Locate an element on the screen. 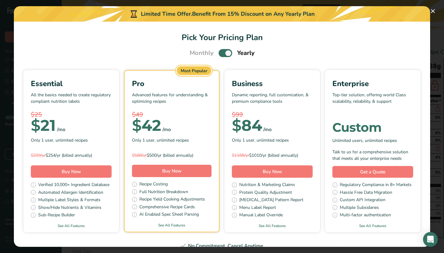 The width and height of the screenshot is (444, 253). span: Regulatory Compliance in 8+ Markets is located at coordinates (376, 185).